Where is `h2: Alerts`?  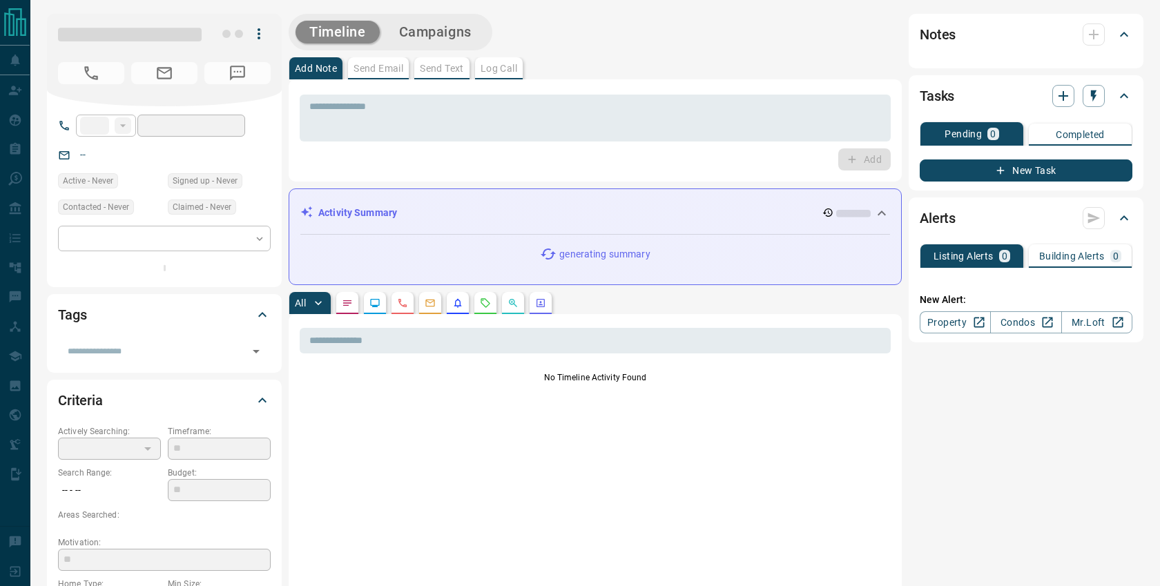 h2: Alerts is located at coordinates (938, 218).